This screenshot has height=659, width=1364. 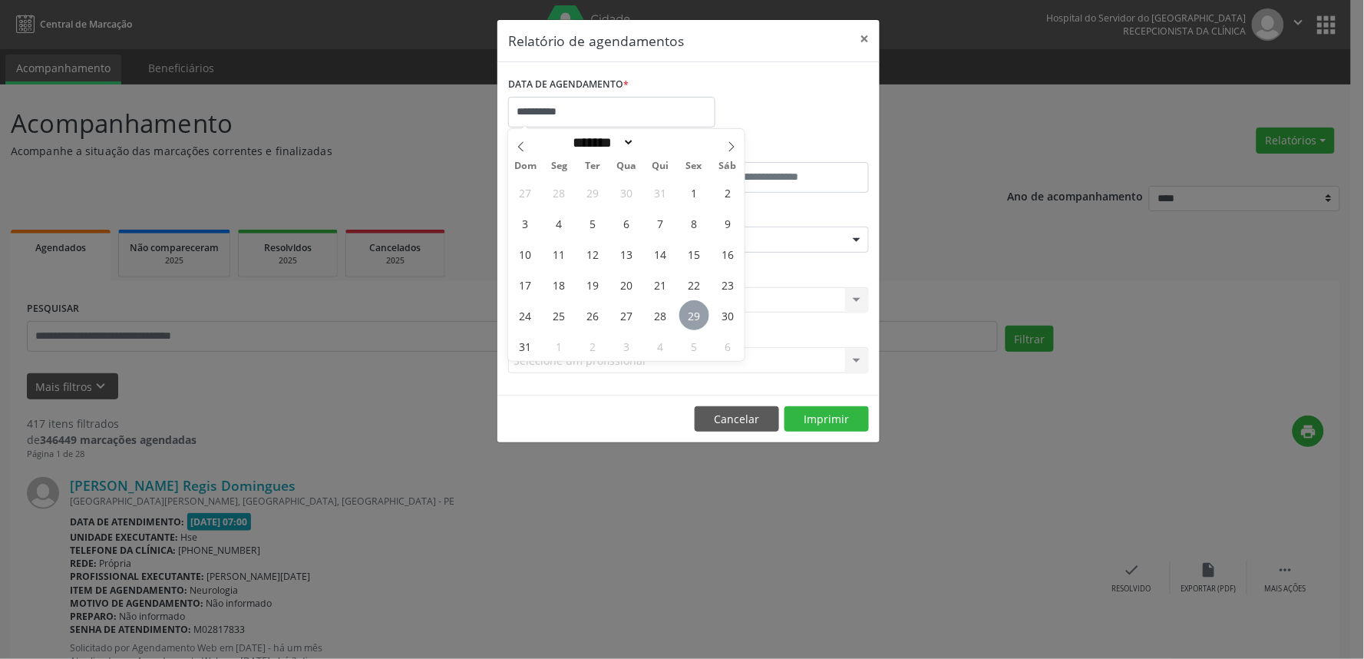 I want to click on button: Cancelar, so click(x=737, y=419).